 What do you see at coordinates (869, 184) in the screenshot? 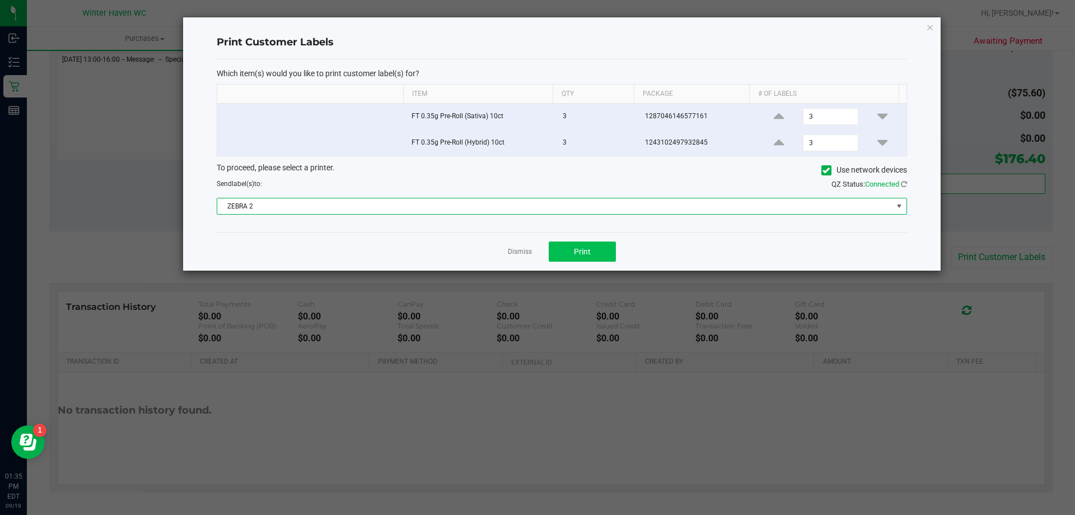
I see `span: QZ Status:` at bounding box center [869, 184].